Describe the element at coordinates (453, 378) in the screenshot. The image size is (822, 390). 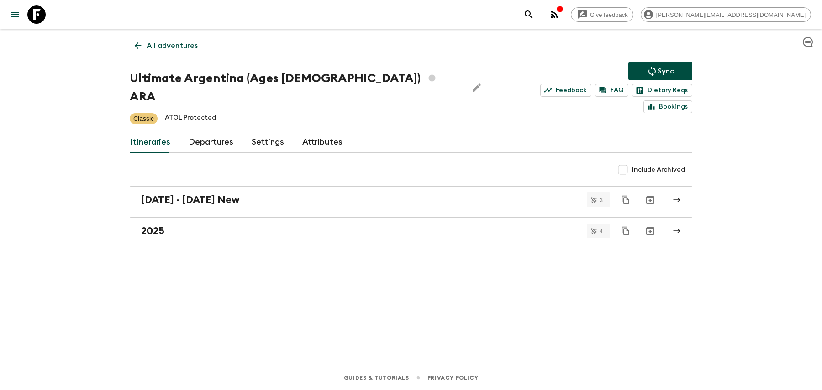
I see `a: Privacy Policy` at that location.